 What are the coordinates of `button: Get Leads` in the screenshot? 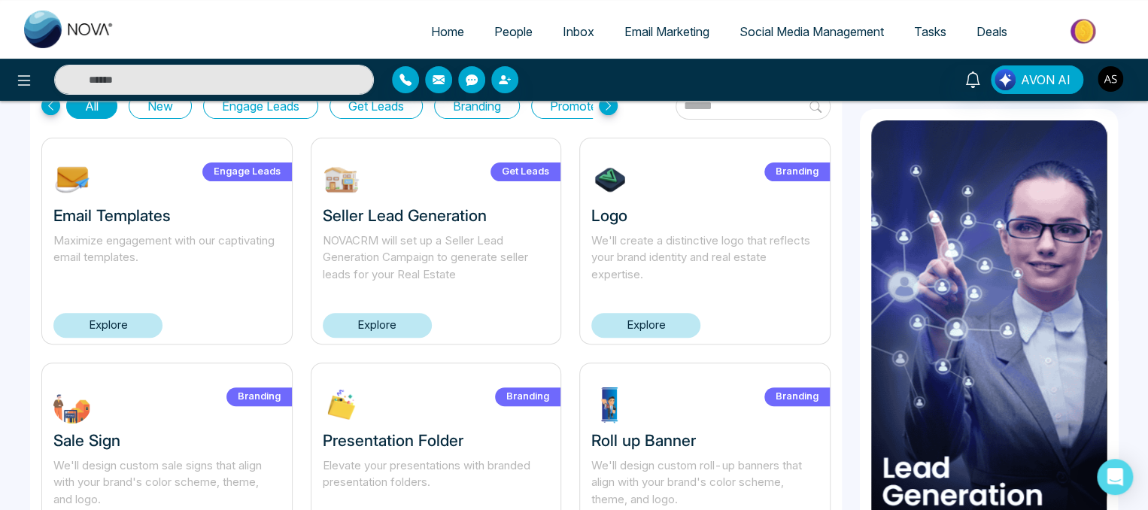 It's located at (376, 106).